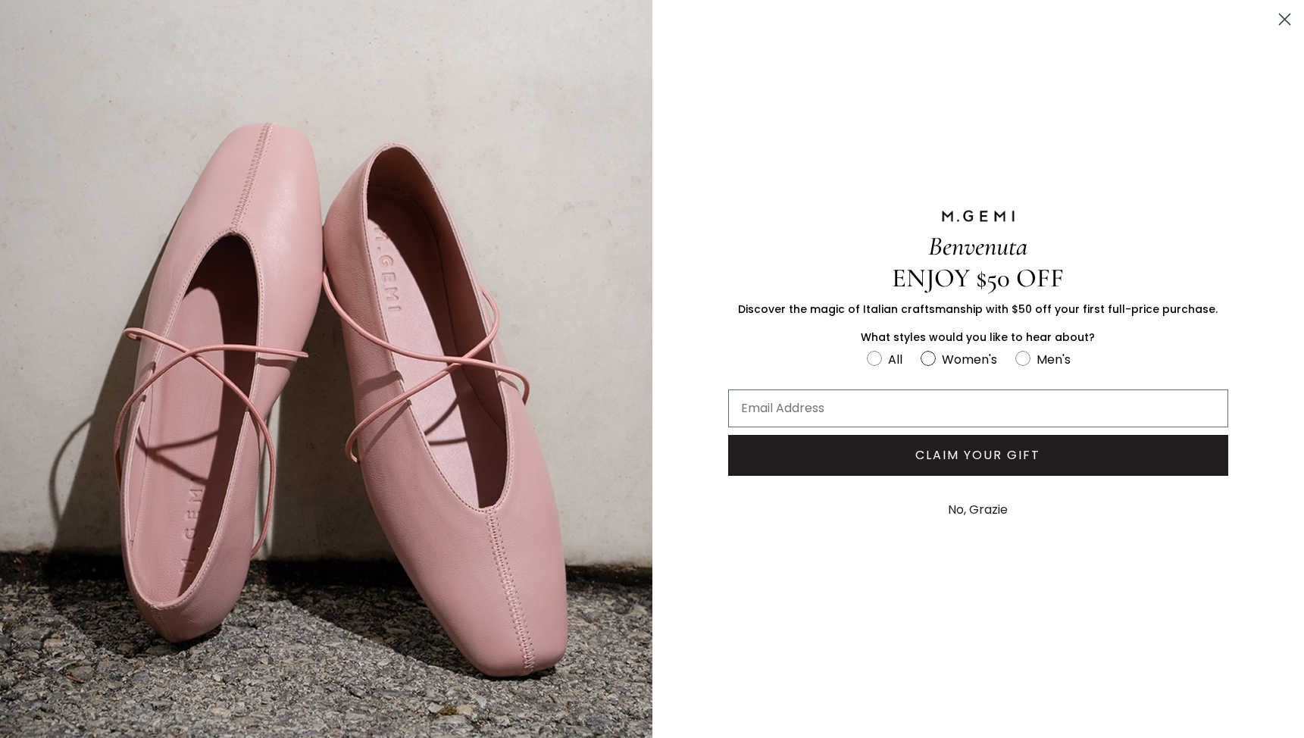 The height and width of the screenshot is (738, 1304). I want to click on span: What styles would you like to hear about?, so click(977, 337).